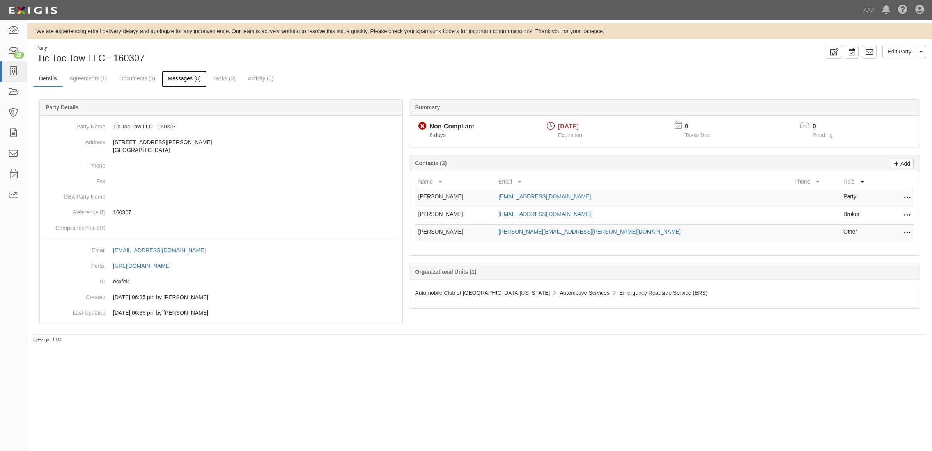 This screenshot has height=451, width=932. Describe the element at coordinates (816, 181) in the screenshot. I see `th: Phone` at that location.